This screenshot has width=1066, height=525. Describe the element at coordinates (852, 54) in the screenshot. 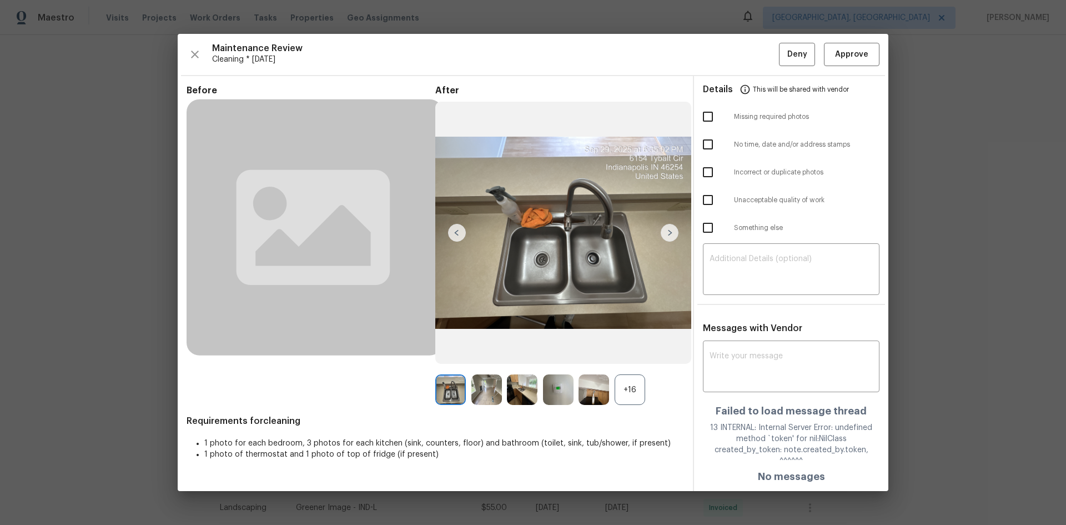

I see `button: Approve` at that location.